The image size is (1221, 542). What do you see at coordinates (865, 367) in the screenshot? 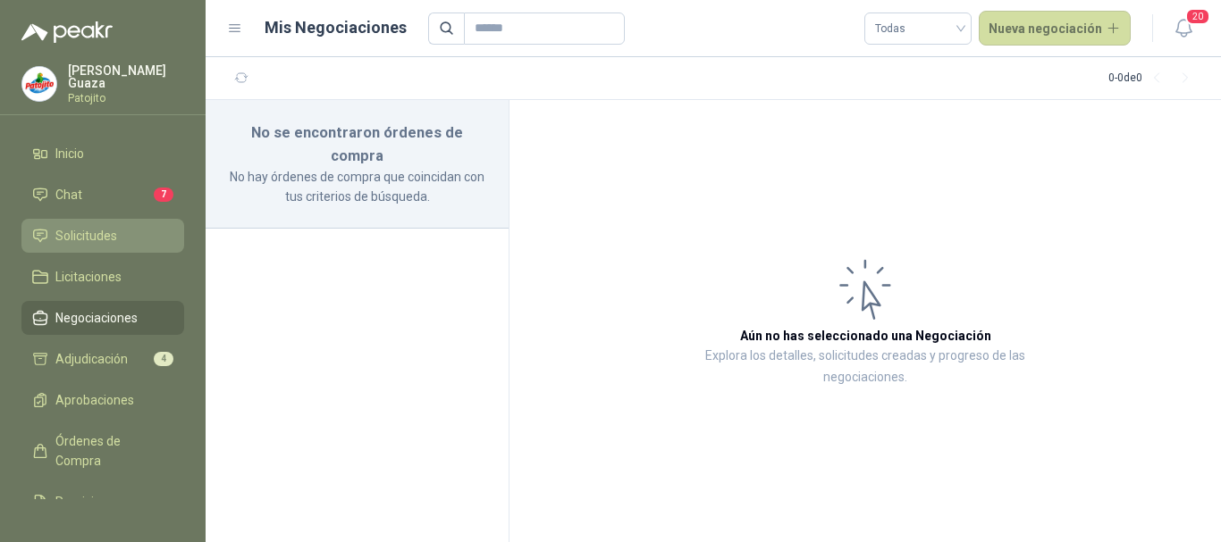
I see `p: Explora los detalles, solicitudes creadas y progreso de las negociaciones.` at bounding box center [865, 367].